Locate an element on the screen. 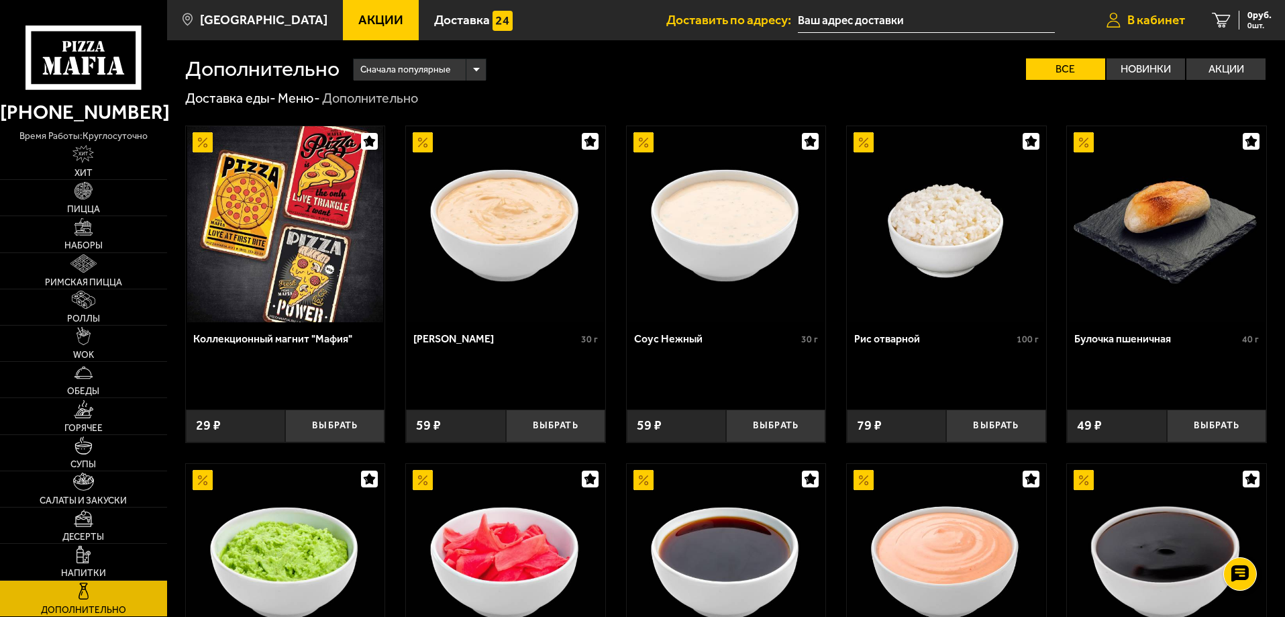 The width and height of the screenshot is (1285, 617). span: Акции is located at coordinates (380, 19).